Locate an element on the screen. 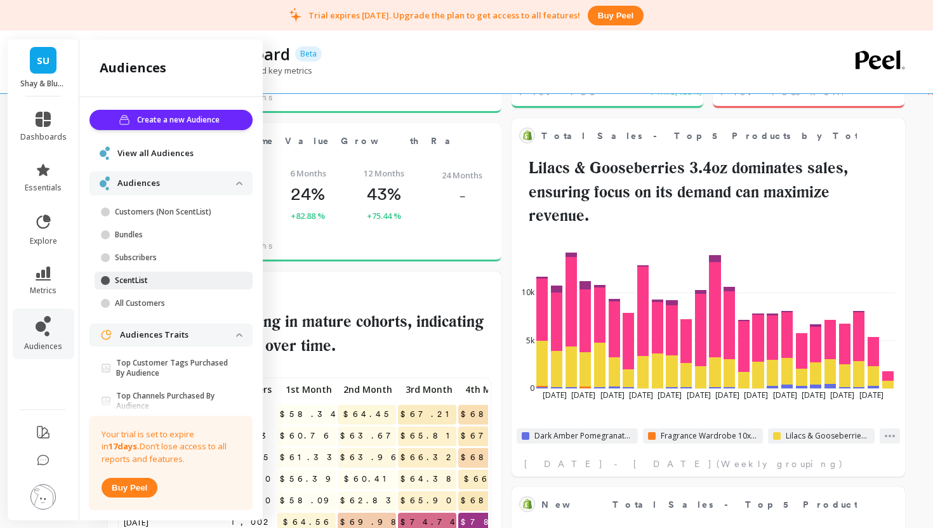 The image size is (933, 528). span: $63.67 is located at coordinates (370, 436).